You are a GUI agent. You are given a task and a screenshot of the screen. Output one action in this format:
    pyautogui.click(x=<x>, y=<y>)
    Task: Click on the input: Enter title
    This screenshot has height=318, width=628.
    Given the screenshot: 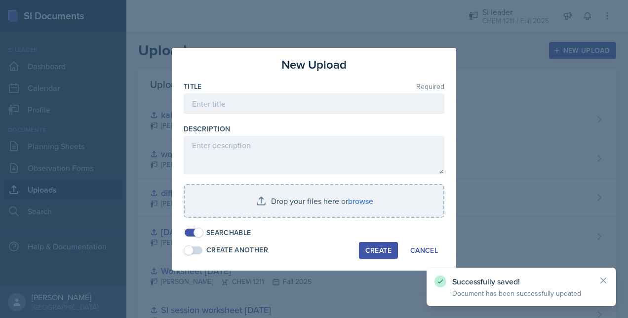 What is the action you would take?
    pyautogui.click(x=314, y=104)
    